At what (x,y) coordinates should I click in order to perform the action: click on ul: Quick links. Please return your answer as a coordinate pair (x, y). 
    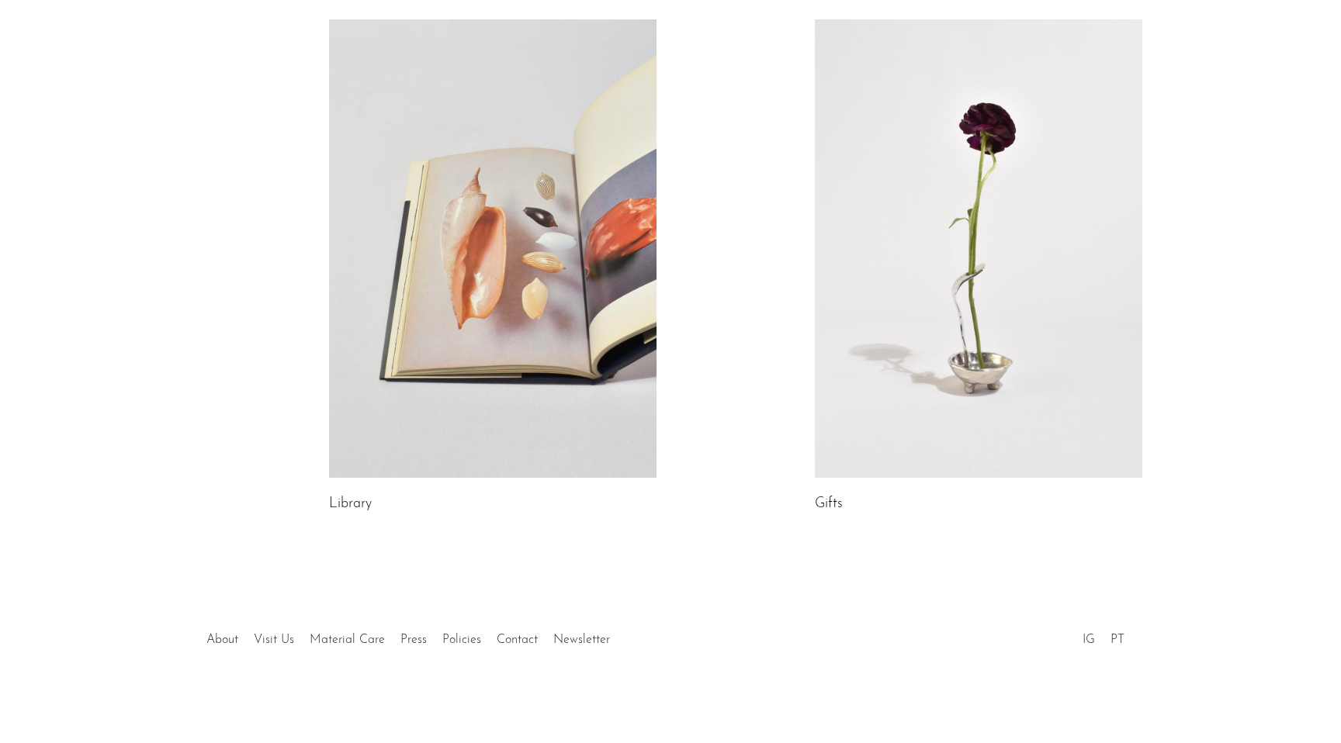
    Looking at the image, I should click on (408, 636).